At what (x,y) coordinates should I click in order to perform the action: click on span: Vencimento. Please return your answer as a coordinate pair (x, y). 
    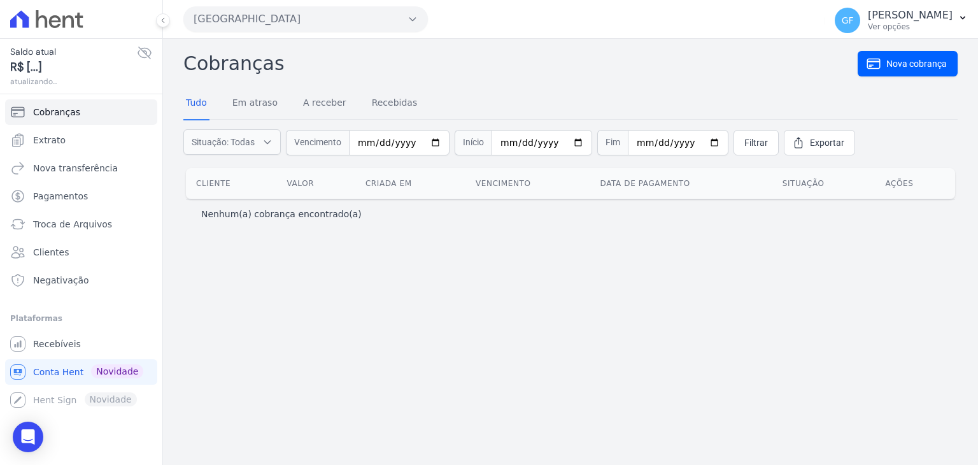
    Looking at the image, I should click on (317, 143).